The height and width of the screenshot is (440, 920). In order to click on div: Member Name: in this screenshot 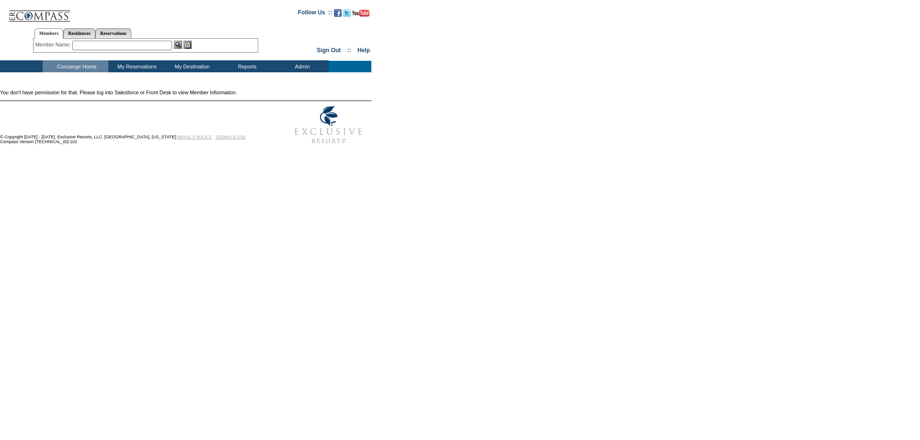, I will do `click(54, 45)`.